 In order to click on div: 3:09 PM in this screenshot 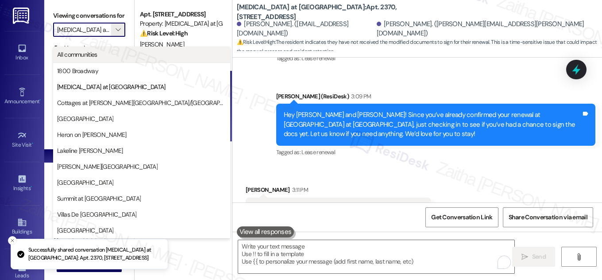, I will do `click(360, 96)`.